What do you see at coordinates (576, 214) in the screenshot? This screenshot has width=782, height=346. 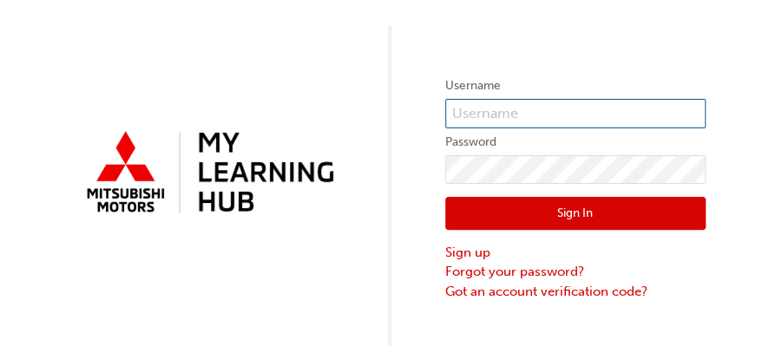 I see `button: Sign In` at bounding box center [576, 214].